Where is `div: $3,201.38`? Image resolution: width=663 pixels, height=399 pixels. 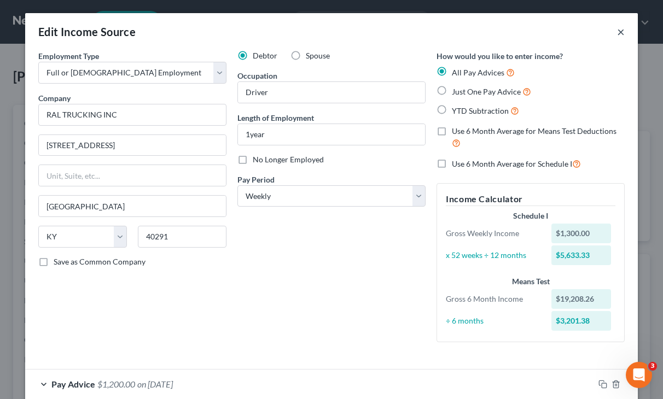
div: $3,201.38 is located at coordinates (581, 321).